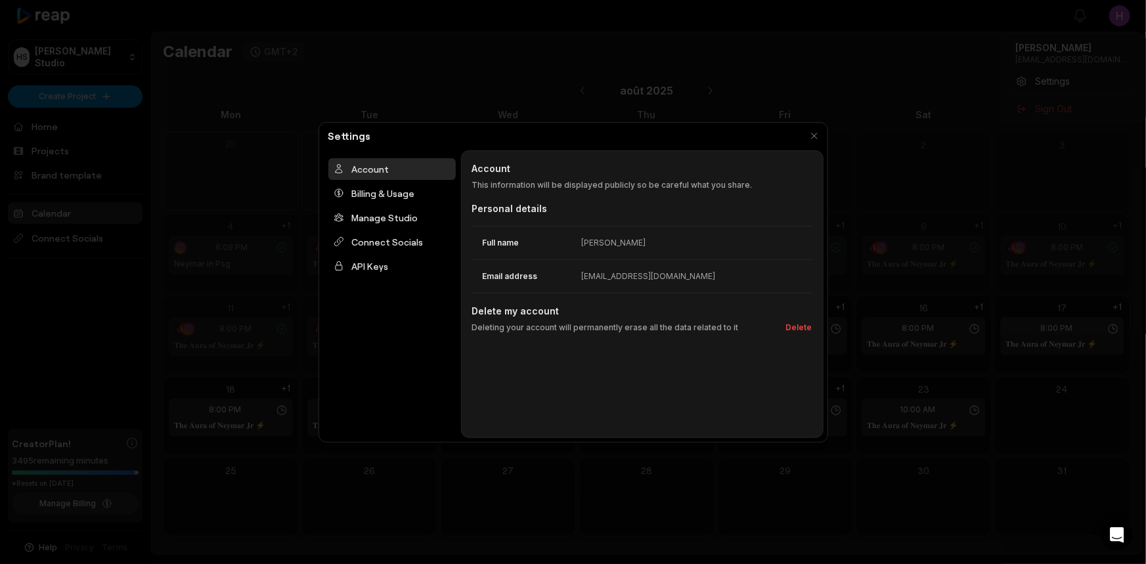  I want to click on h2: Delete my account, so click(642, 311).